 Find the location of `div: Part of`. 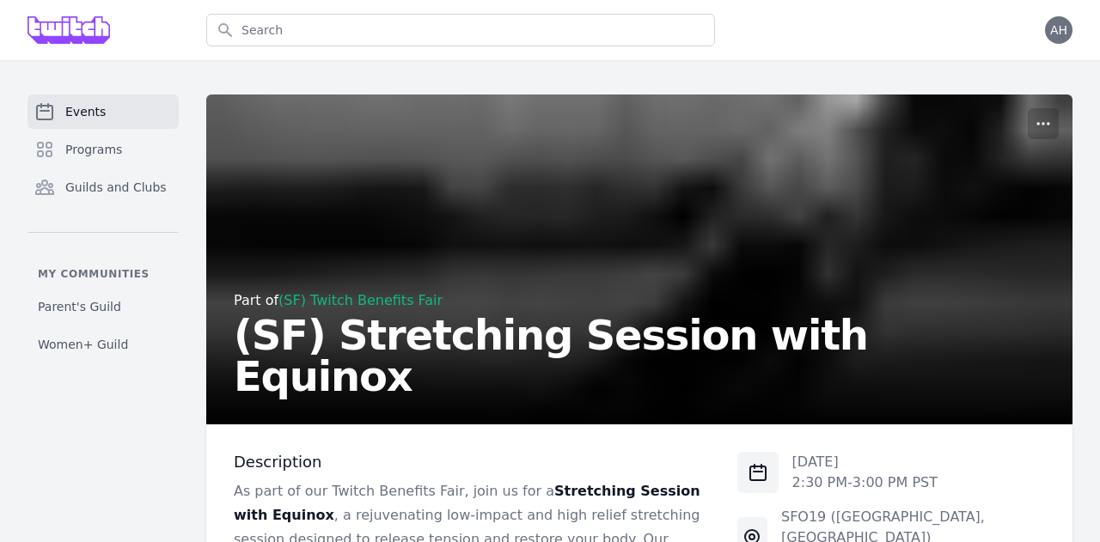

div: Part of is located at coordinates (639, 301).